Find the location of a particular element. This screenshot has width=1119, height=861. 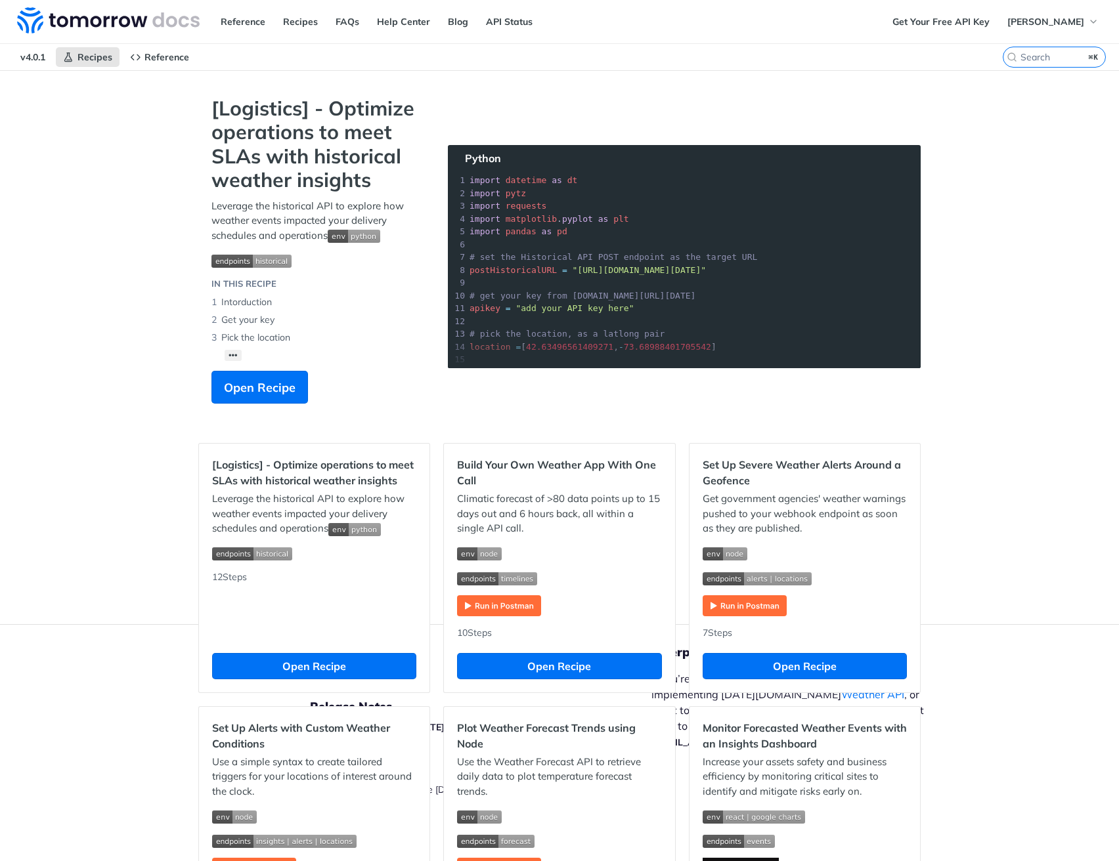

span: Reference is located at coordinates (167, 57).